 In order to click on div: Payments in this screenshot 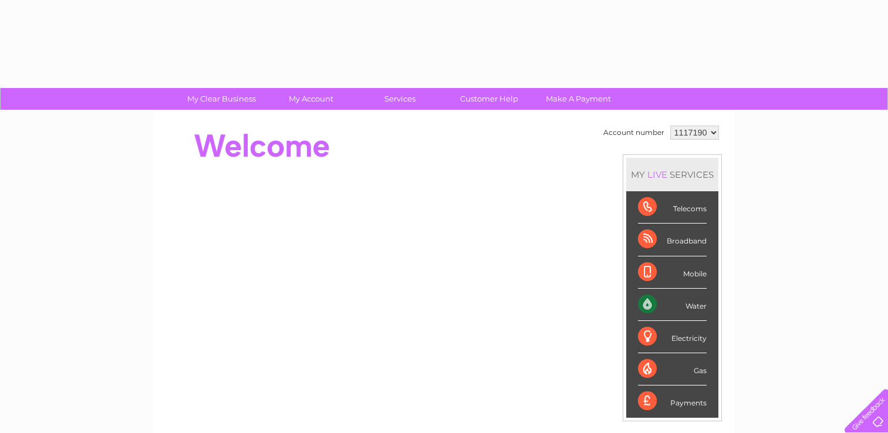, I will do `click(672, 402)`.